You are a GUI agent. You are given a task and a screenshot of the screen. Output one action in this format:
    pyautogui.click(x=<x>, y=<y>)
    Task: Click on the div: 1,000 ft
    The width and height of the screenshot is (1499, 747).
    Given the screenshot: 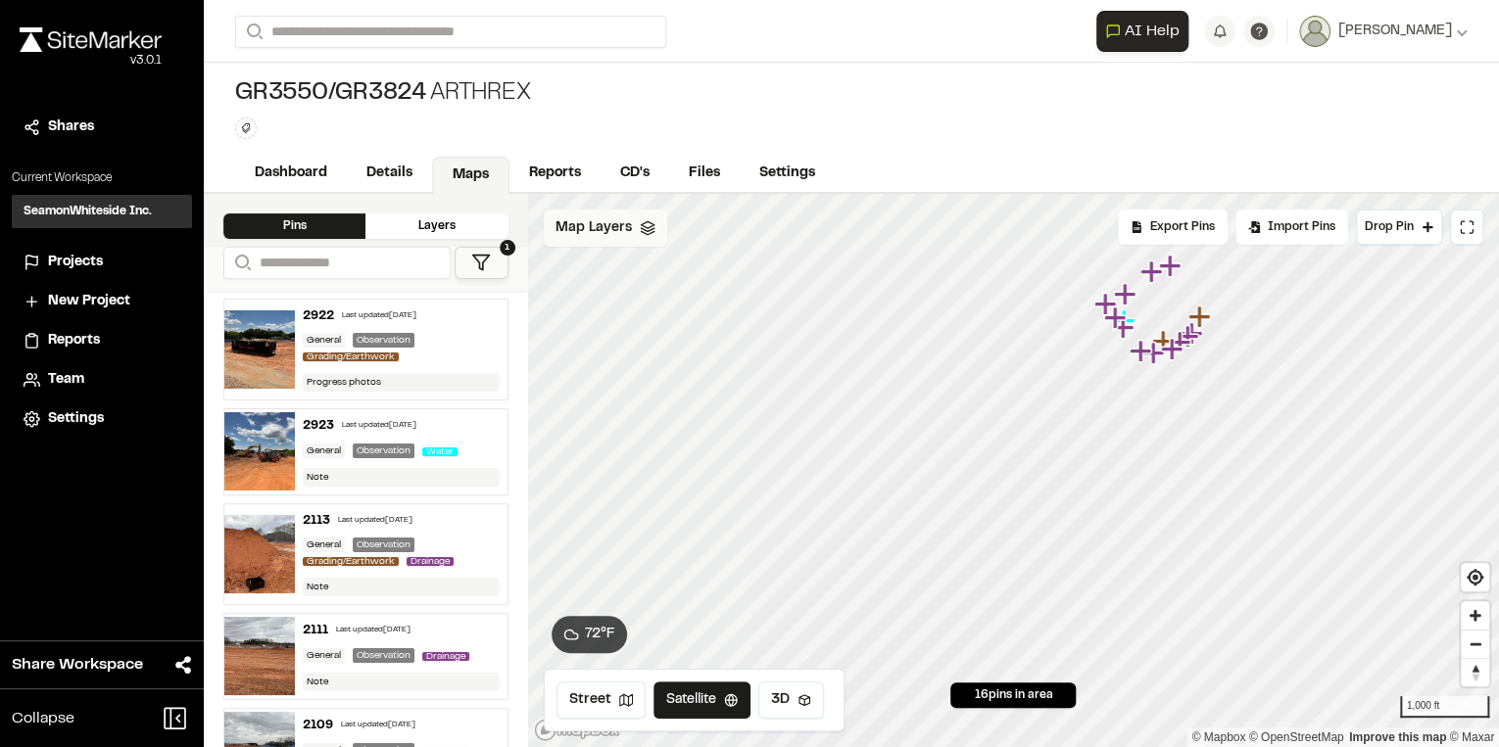 What is the action you would take?
    pyautogui.click(x=1444, y=707)
    